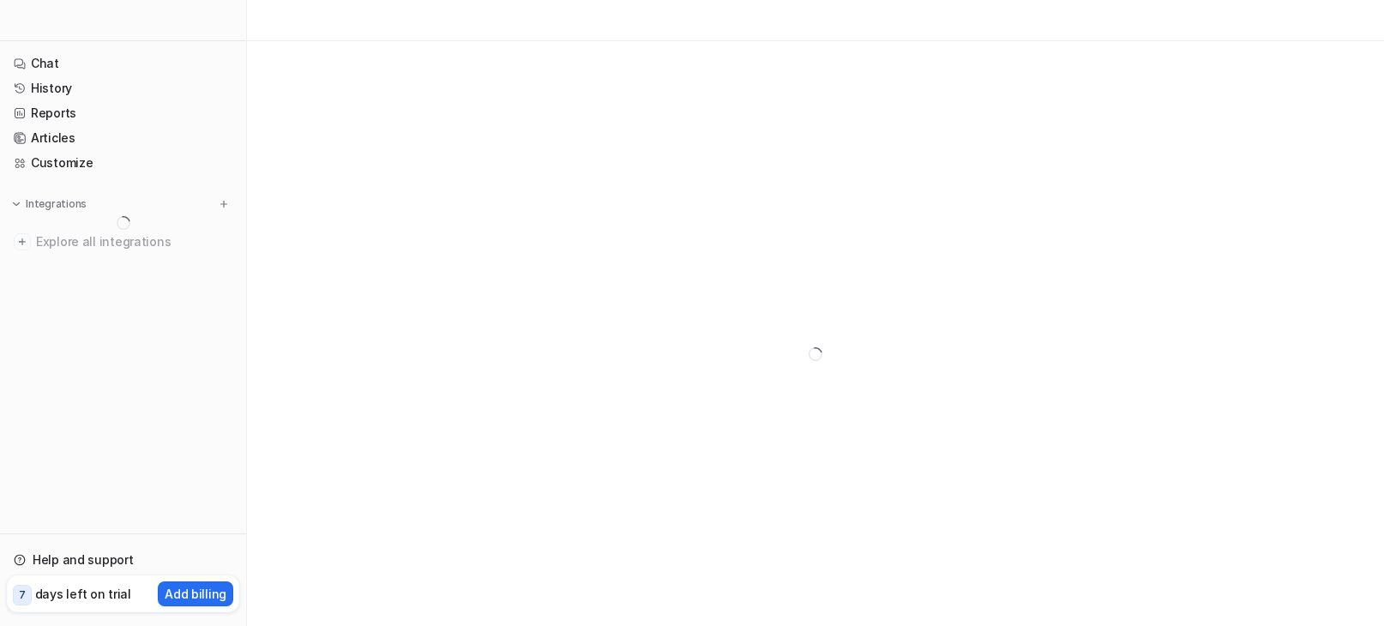 The height and width of the screenshot is (626, 1384). What do you see at coordinates (123, 242) in the screenshot?
I see `a: Explore all integrations` at bounding box center [123, 242].